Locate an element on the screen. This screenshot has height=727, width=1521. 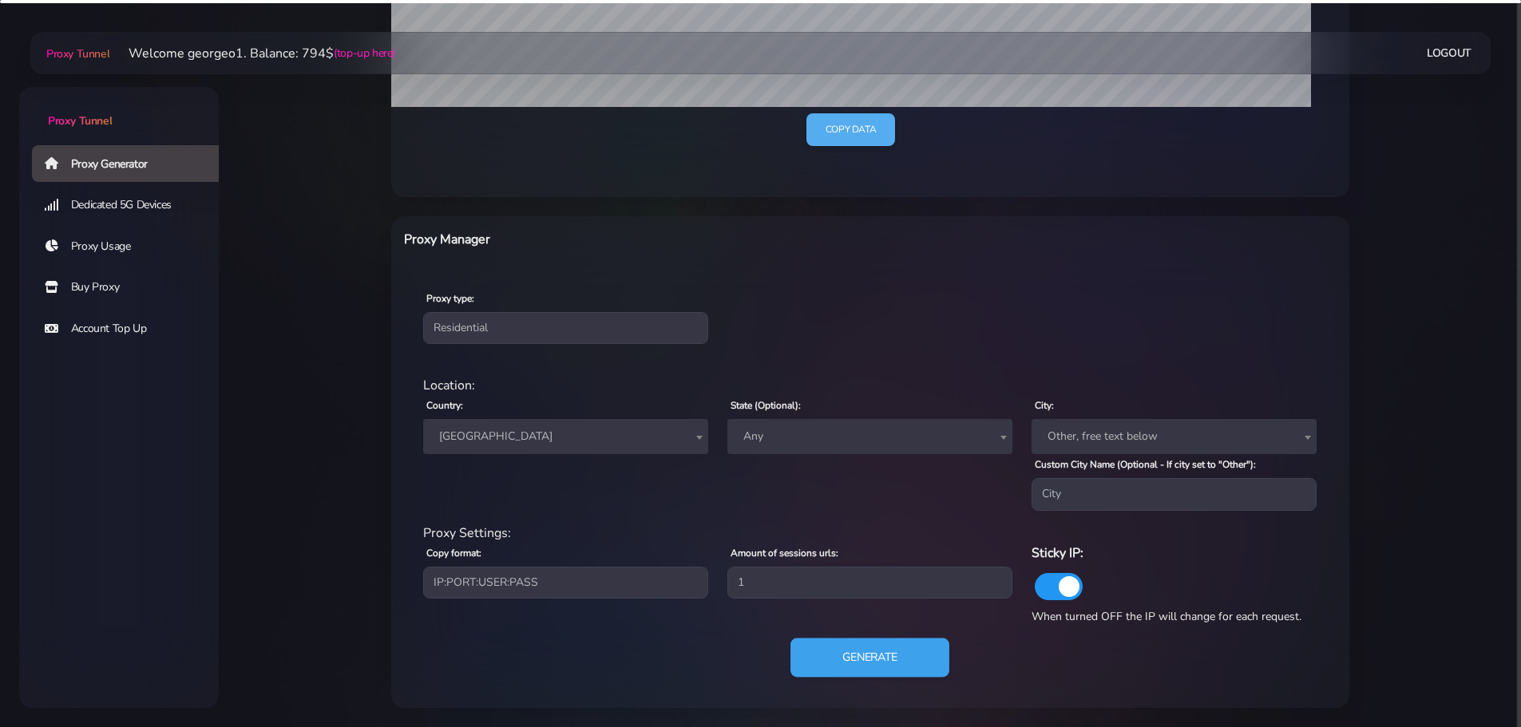
a: Buy Proxy is located at coordinates (132, 287).